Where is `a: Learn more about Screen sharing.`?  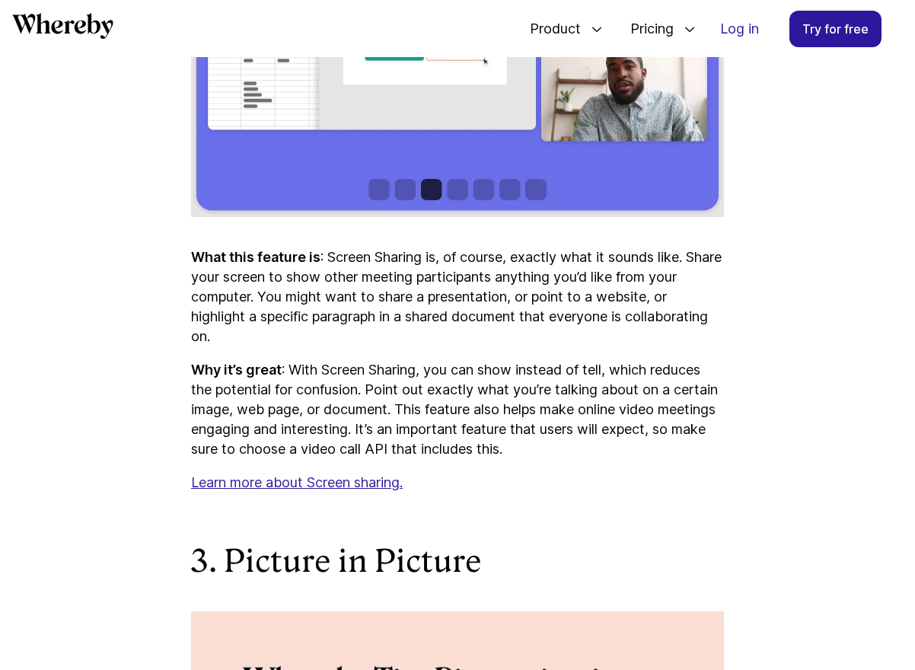 a: Learn more about Screen sharing. is located at coordinates (297, 482).